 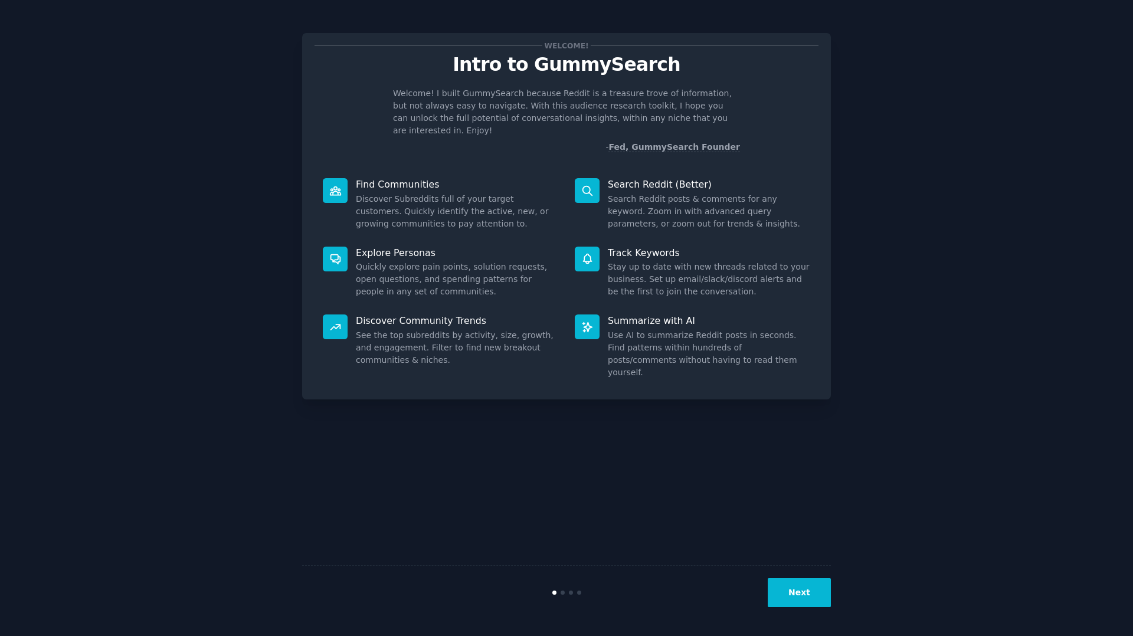 I want to click on span: Welcome!, so click(x=567, y=45).